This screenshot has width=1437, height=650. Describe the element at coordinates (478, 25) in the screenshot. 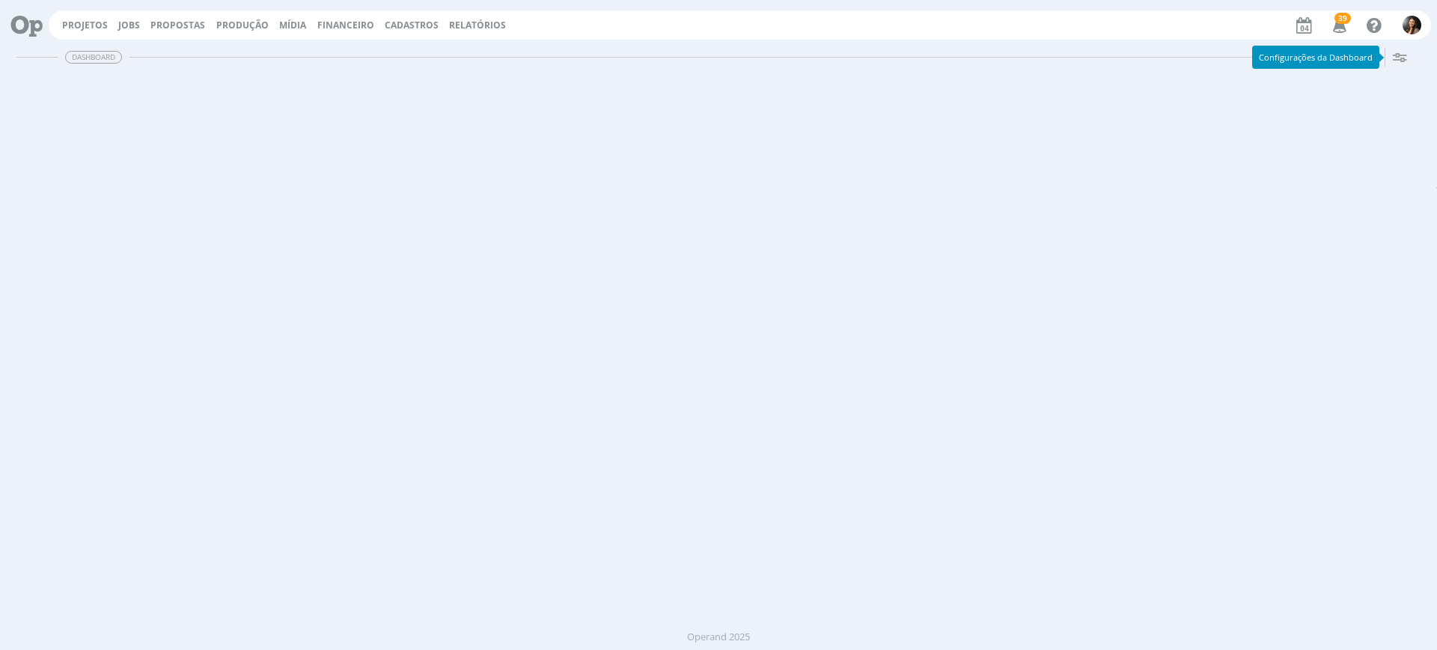

I see `button: Relatórios` at that location.